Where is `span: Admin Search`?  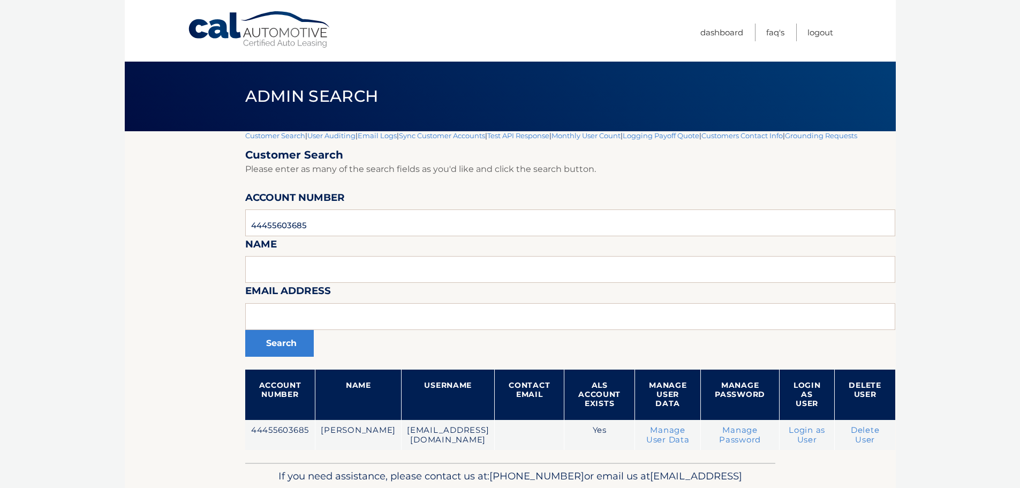
span: Admin Search is located at coordinates (312, 96).